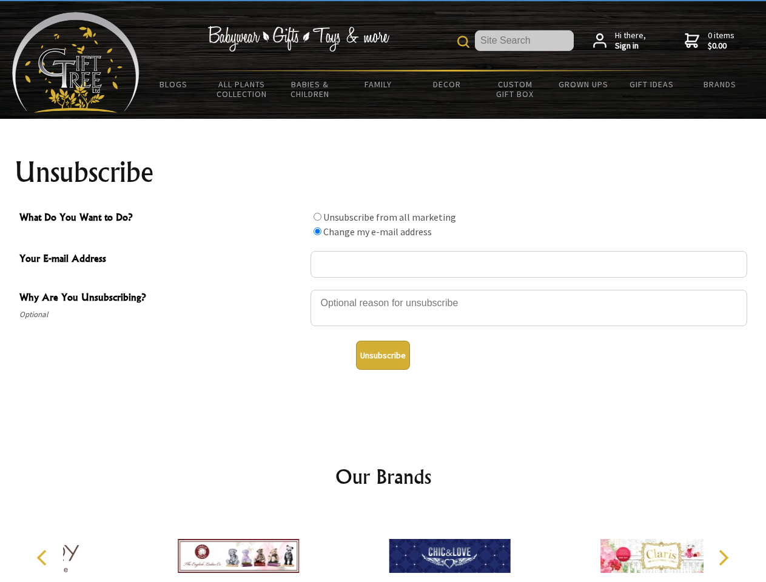  What do you see at coordinates (162, 218) in the screenshot?
I see `span: What Do You Want to Do?` at bounding box center [162, 218].